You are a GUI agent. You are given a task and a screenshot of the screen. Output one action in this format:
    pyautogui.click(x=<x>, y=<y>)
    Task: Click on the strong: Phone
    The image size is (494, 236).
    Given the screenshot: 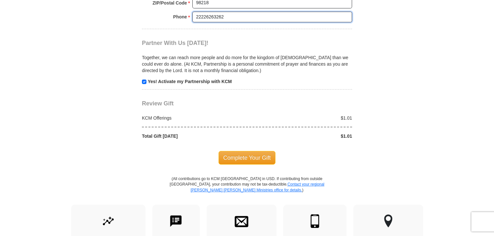 What is the action you would take?
    pyautogui.click(x=180, y=17)
    